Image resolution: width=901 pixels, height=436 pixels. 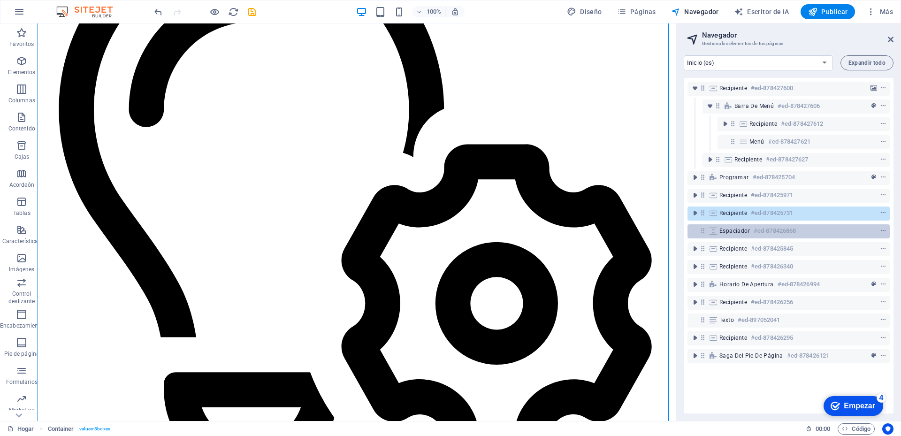 What do you see at coordinates (584, 12) in the screenshot?
I see `button: Diseño` at bounding box center [584, 12].